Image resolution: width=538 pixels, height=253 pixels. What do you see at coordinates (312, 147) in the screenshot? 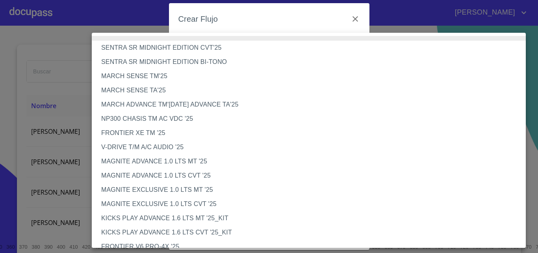
I see `li: V-DRIVE T/M A/C AUDIO '25` at bounding box center [312, 147].